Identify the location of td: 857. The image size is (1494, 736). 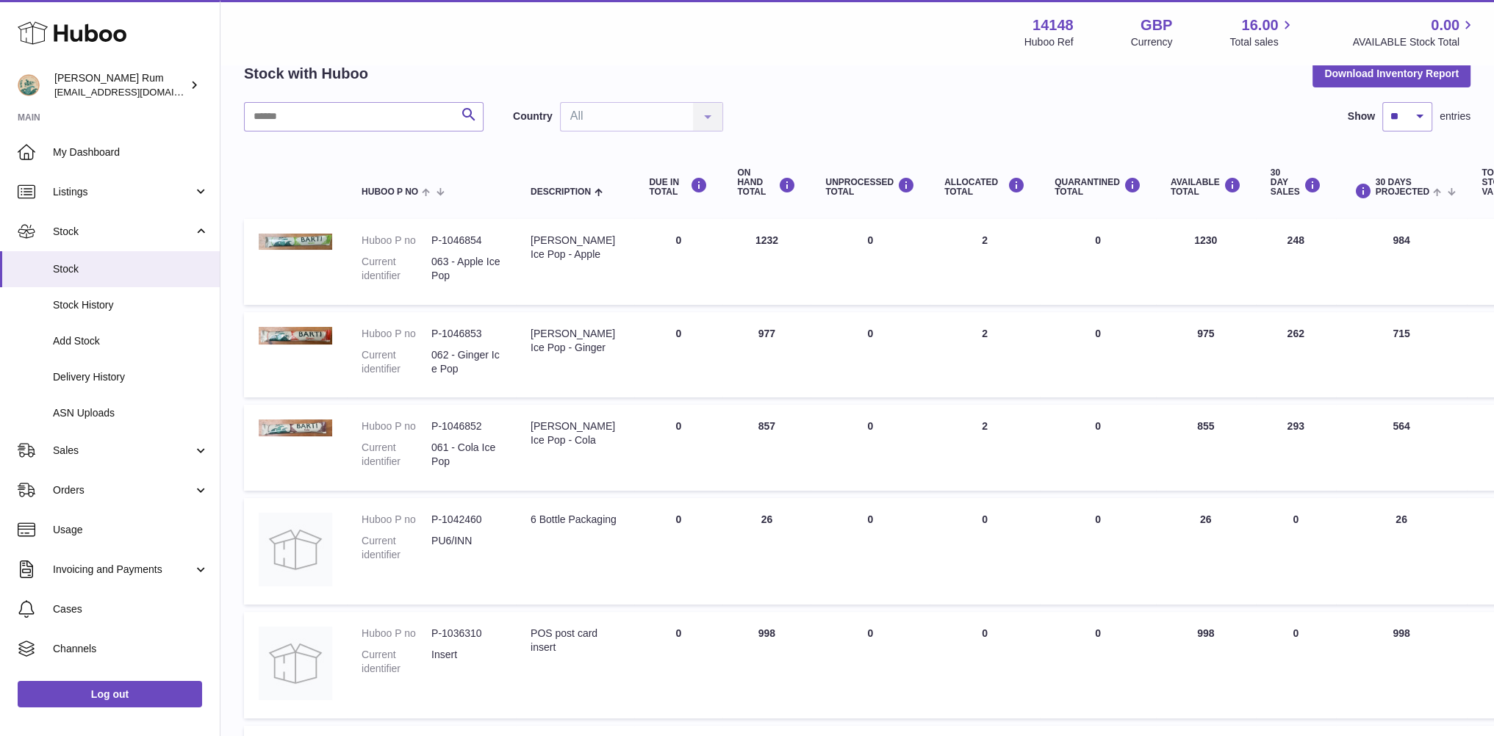
(766, 447).